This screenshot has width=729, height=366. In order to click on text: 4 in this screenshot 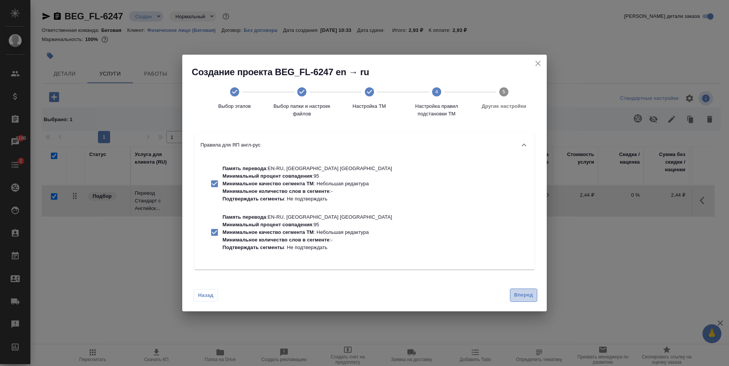, I will do `click(436, 92)`.